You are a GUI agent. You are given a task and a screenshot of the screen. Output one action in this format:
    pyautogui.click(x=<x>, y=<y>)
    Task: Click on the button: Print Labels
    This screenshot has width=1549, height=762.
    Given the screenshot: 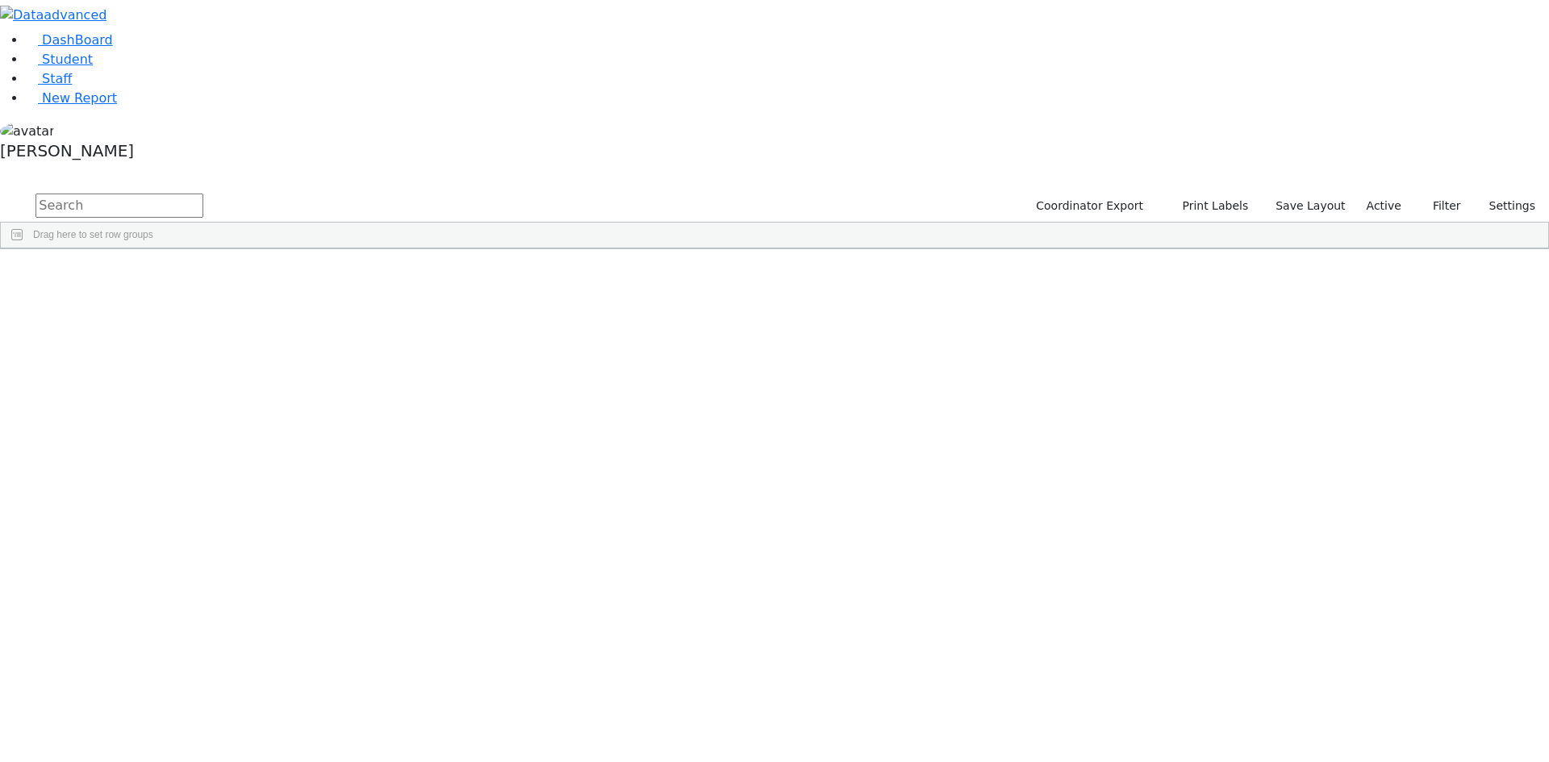 What is the action you would take?
    pyautogui.click(x=1209, y=206)
    